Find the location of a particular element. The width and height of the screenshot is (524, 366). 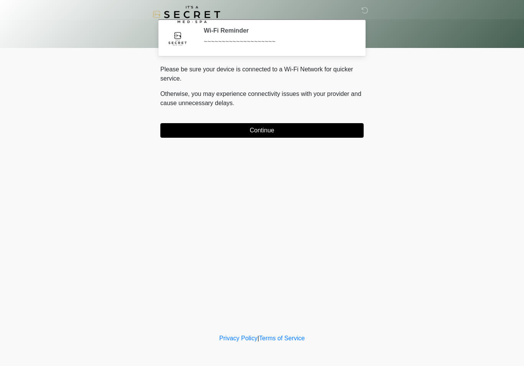

p: Otherwise, you may experience connectivity issues with your provider and cause unnecessary delays is located at coordinates (262, 99).